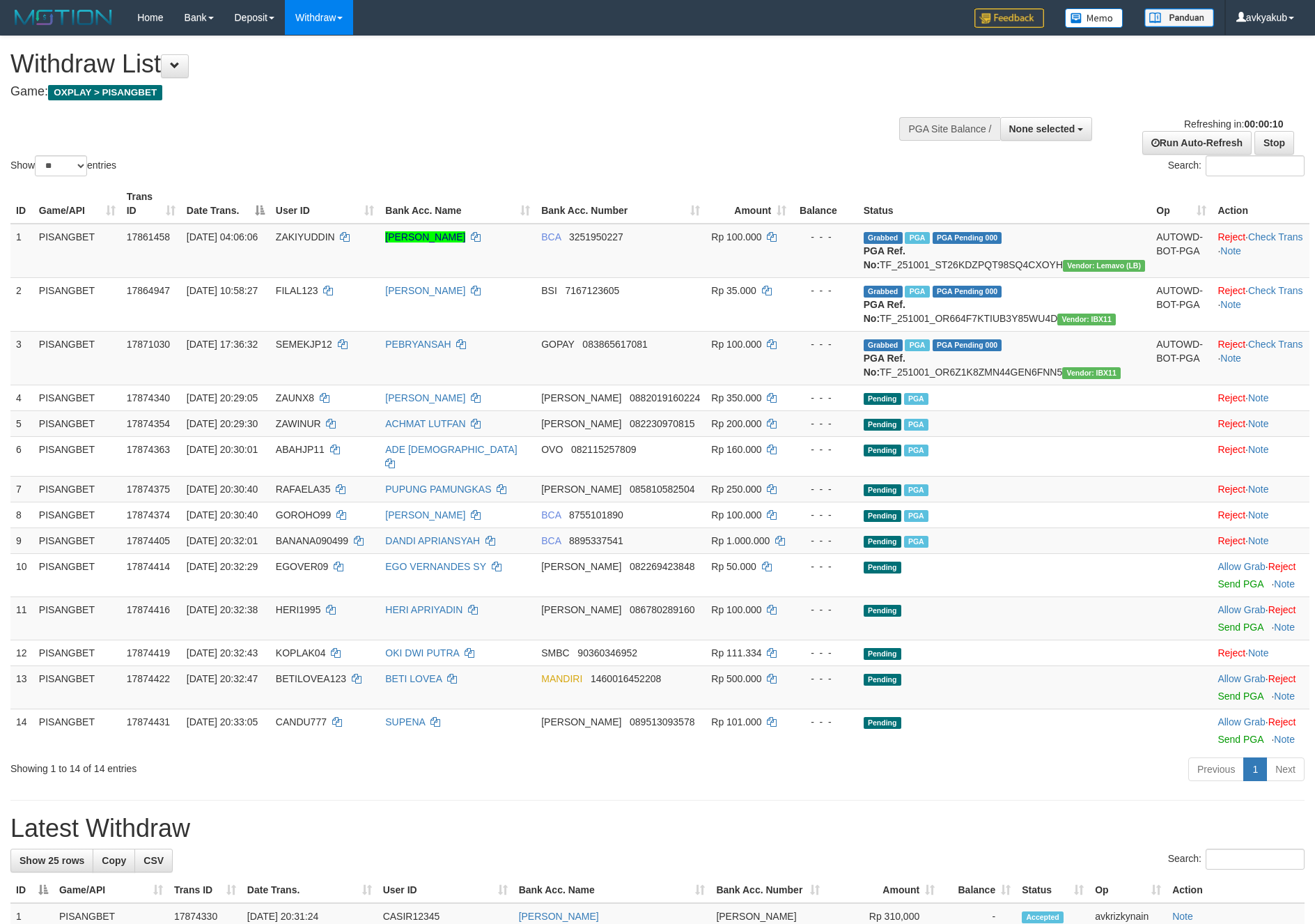  Describe the element at coordinates (1104, 266) in the screenshot. I see `span: Vendor URL: https://dashboard.q2checkout.com/secure` at that location.